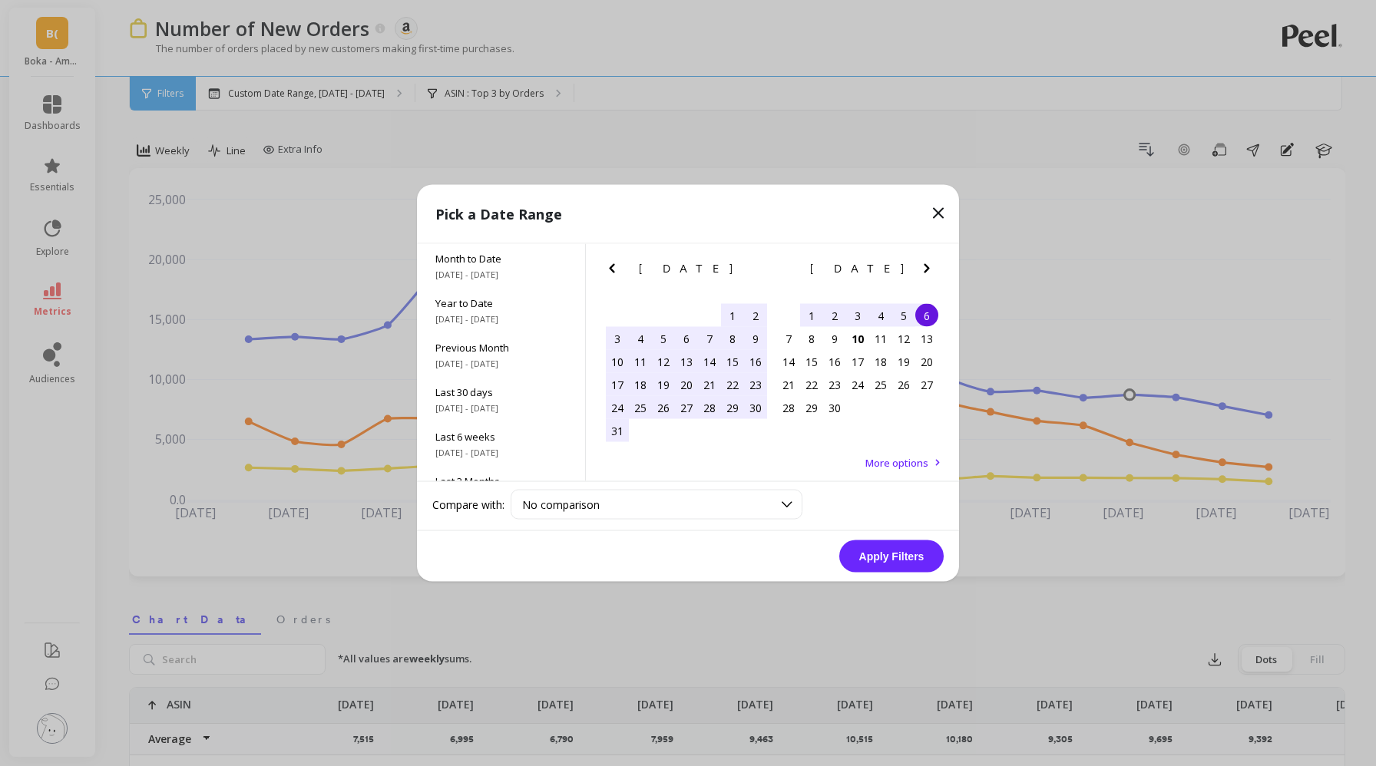 This screenshot has height=766, width=1376. What do you see at coordinates (733, 339) in the screenshot?
I see `div: Choose Friday, August 8th, 2025` at bounding box center [733, 339].